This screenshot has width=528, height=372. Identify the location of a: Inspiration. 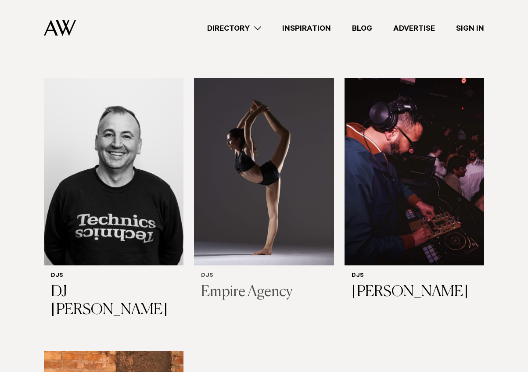
(306, 28).